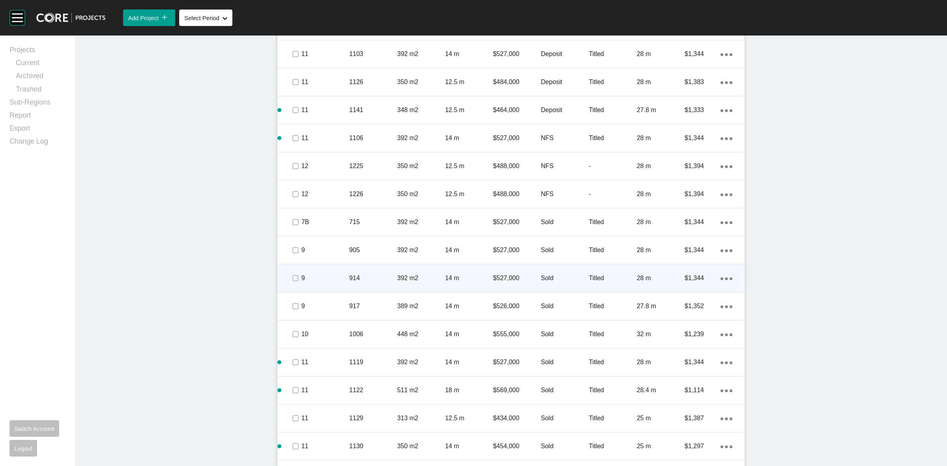 Image resolution: width=947 pixels, height=466 pixels. I want to click on p: 18 m, so click(469, 390).